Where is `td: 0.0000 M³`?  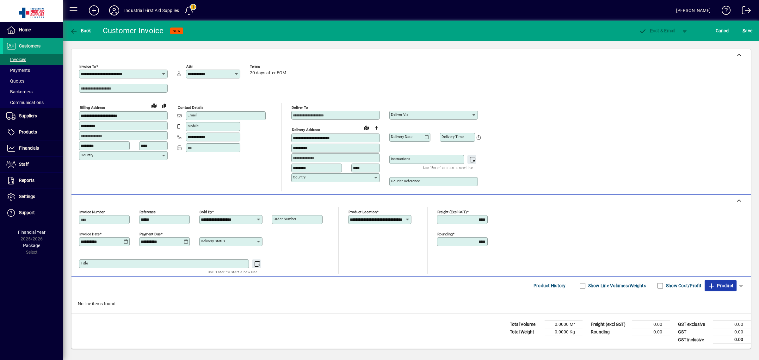 td: 0.0000 M³ is located at coordinates (563, 324).